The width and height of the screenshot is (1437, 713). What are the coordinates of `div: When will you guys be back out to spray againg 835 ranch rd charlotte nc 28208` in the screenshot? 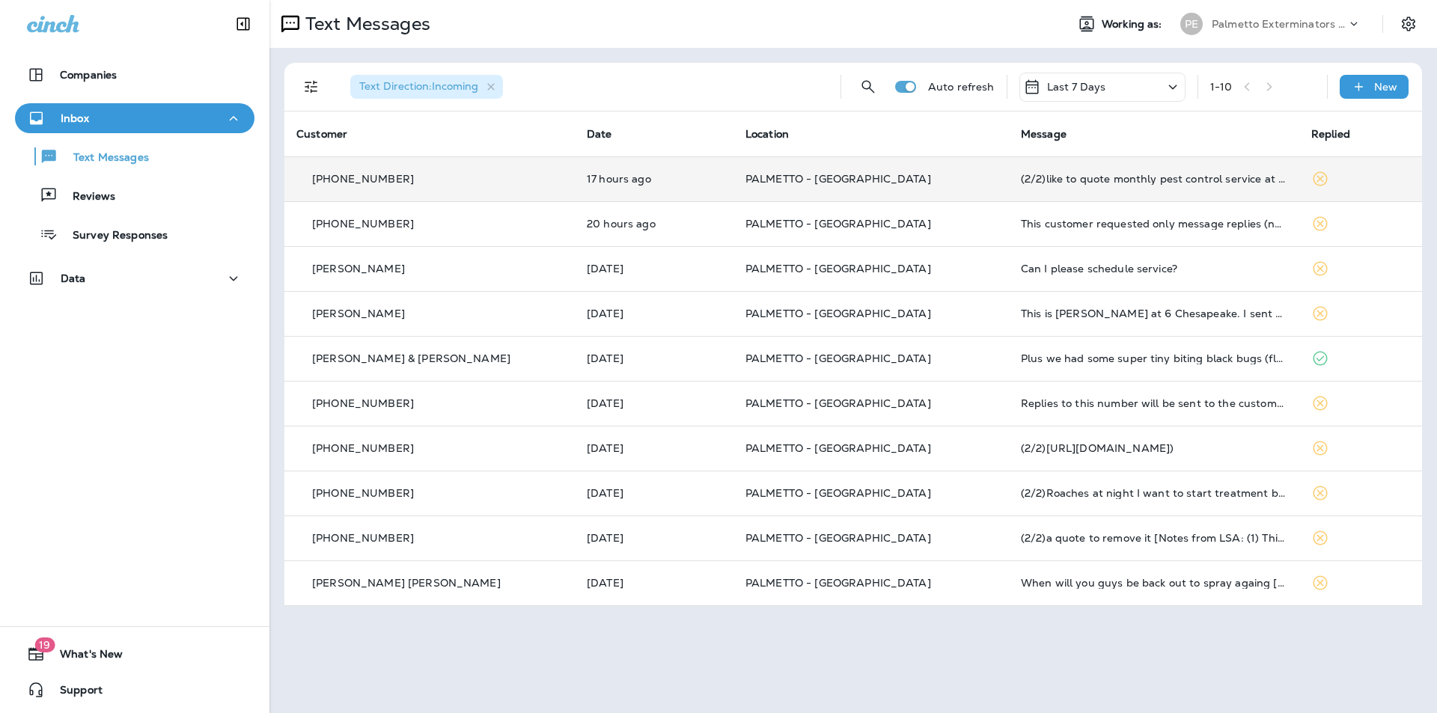 It's located at (1154, 583).